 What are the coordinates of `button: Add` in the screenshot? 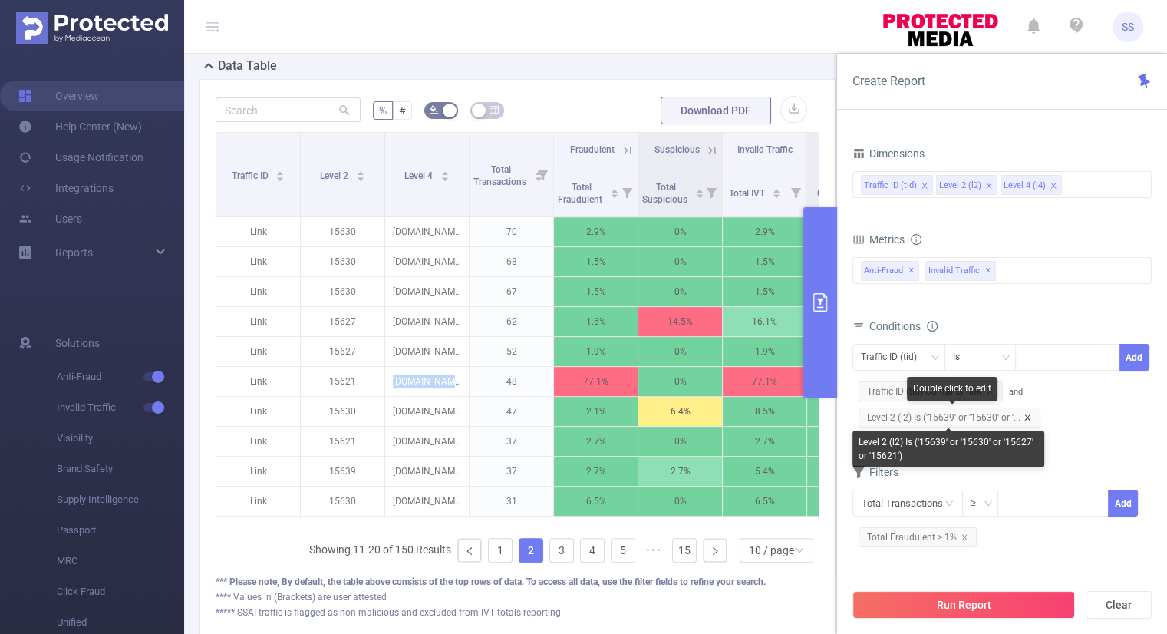 It's located at (1122, 502).